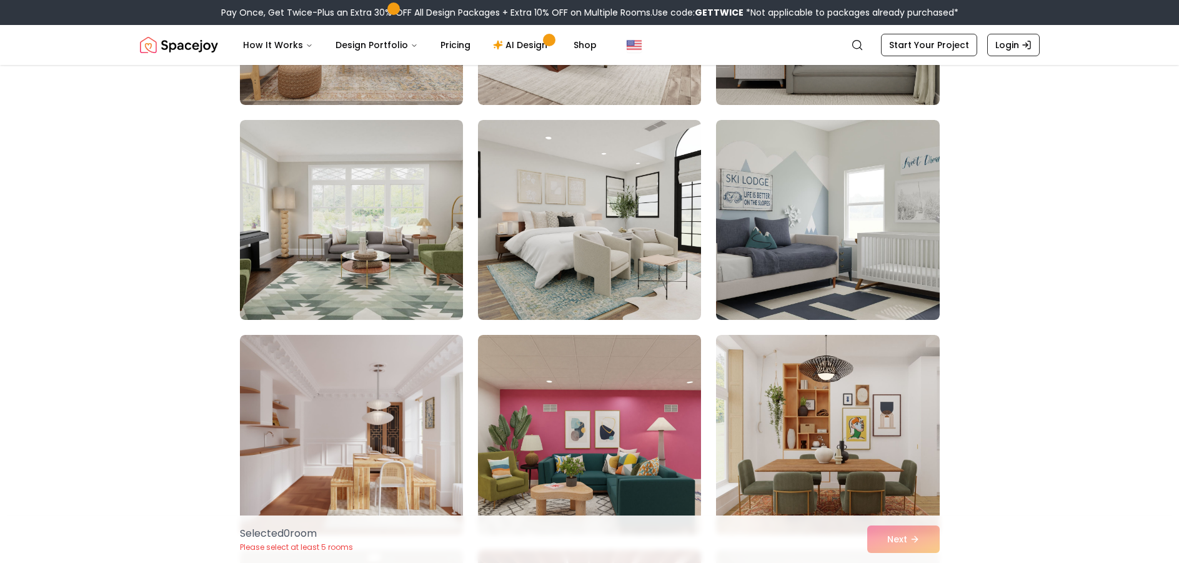  I want to click on a: Shop, so click(585, 45).